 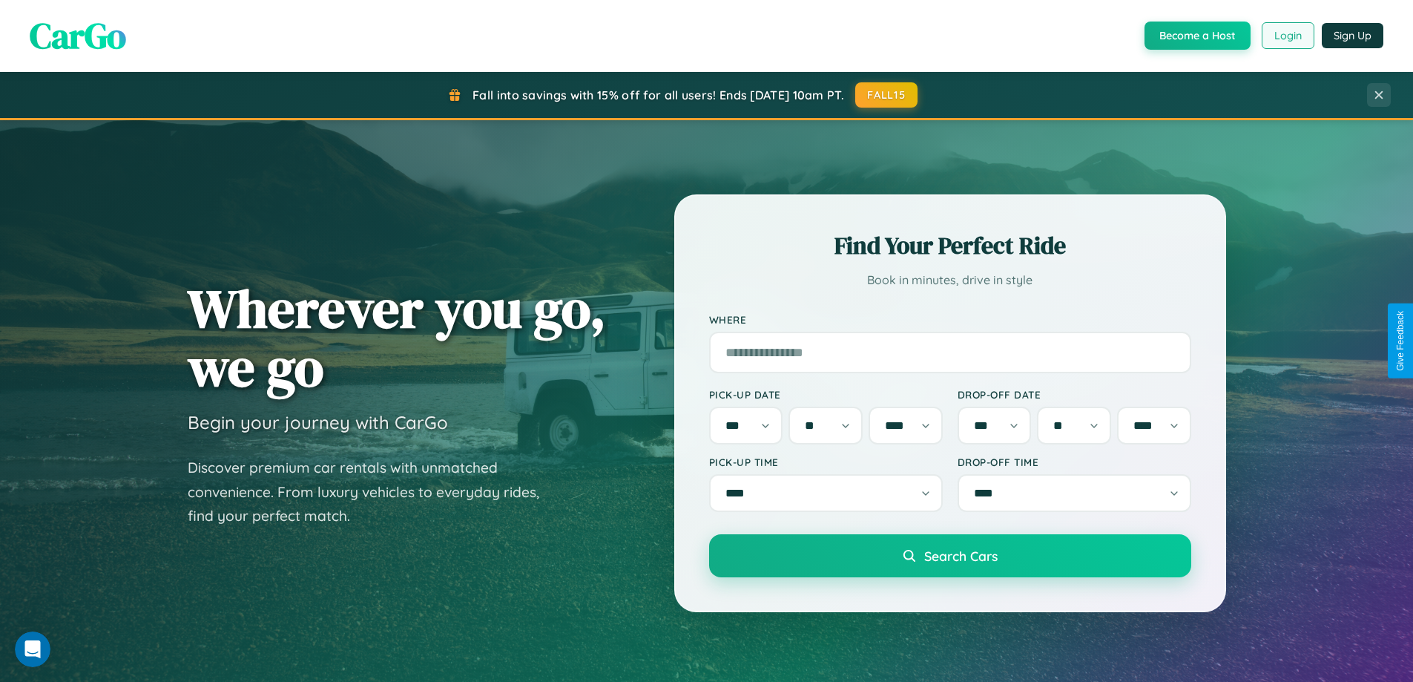 I want to click on button: Login, so click(x=1287, y=36).